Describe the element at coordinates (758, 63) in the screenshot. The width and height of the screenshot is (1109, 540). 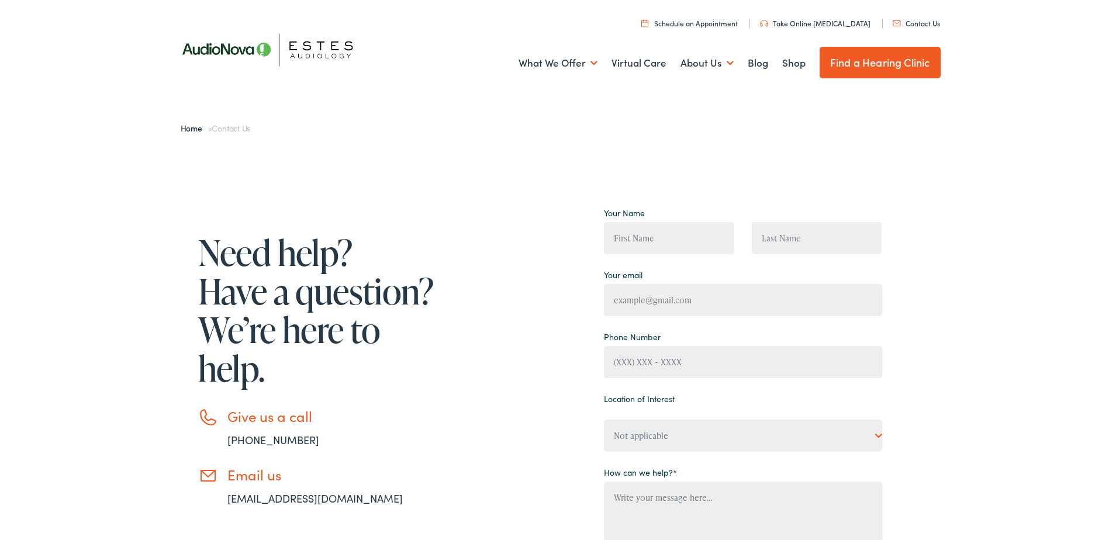
I see `a: Blog` at that location.